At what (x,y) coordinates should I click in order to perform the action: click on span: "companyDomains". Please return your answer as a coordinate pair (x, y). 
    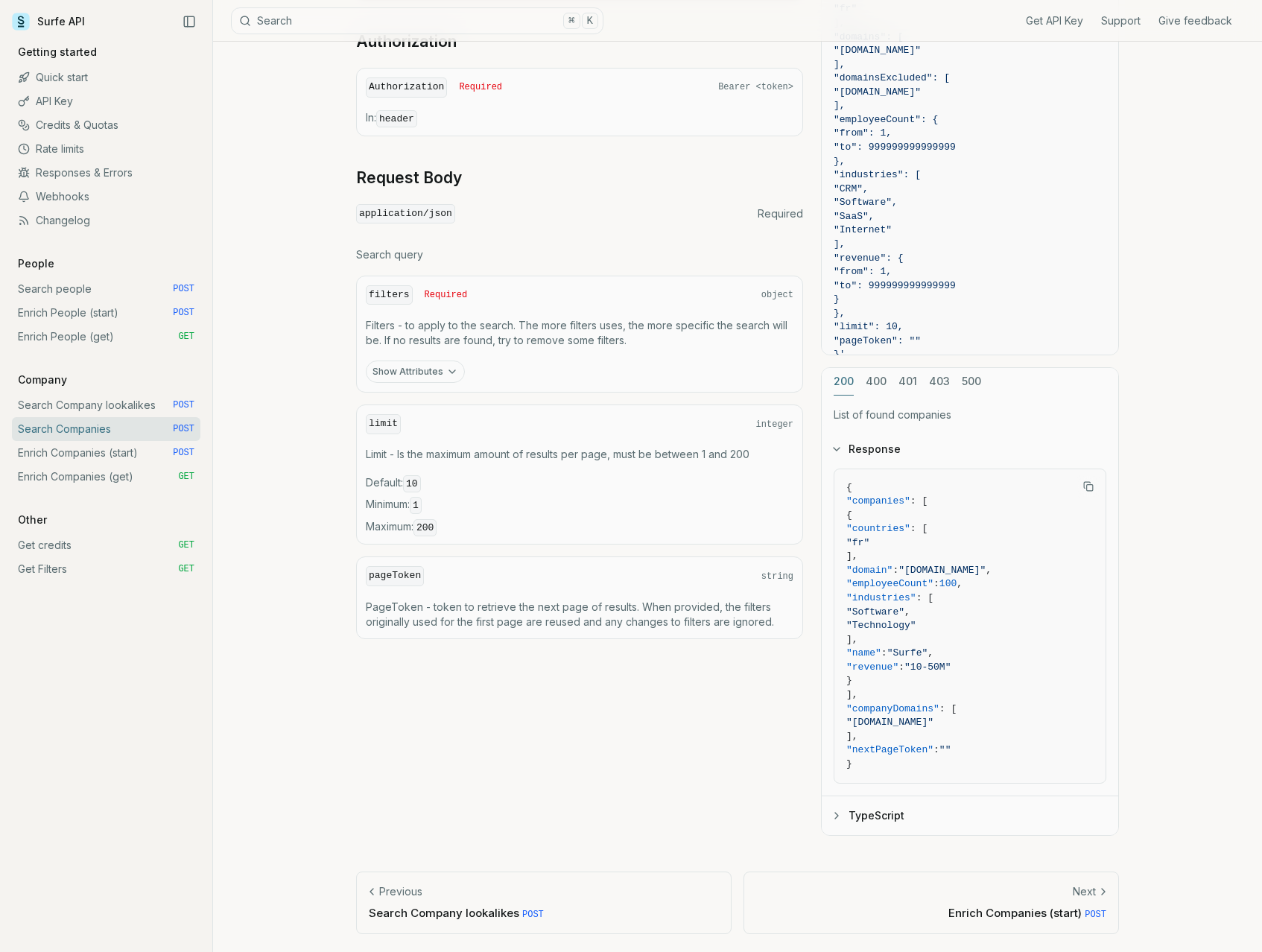
    Looking at the image, I should click on (893, 709).